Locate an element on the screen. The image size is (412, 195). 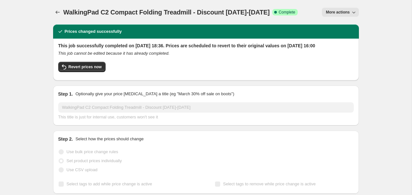
span: More actions is located at coordinates (338, 12).